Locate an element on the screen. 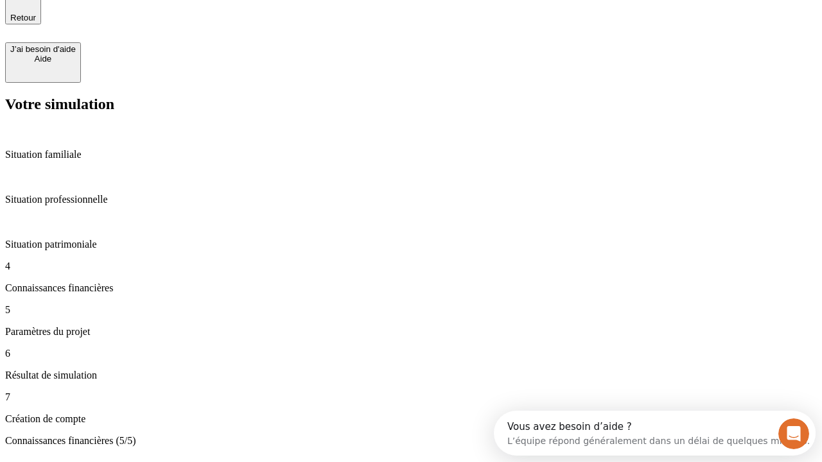 The width and height of the screenshot is (822, 462). div: Ouvrir le Messenger Intercom is located at coordinates (179, 22).